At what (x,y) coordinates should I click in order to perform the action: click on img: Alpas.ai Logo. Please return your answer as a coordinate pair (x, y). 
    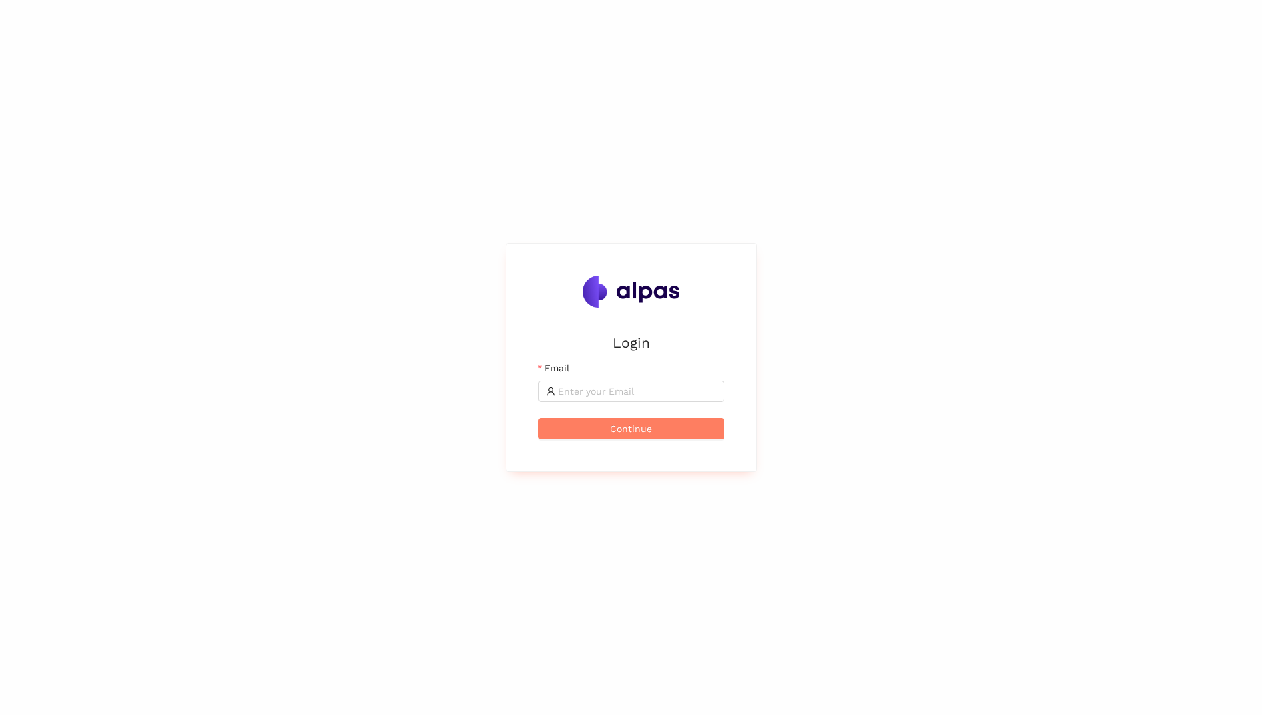
    Looking at the image, I should click on (631, 291).